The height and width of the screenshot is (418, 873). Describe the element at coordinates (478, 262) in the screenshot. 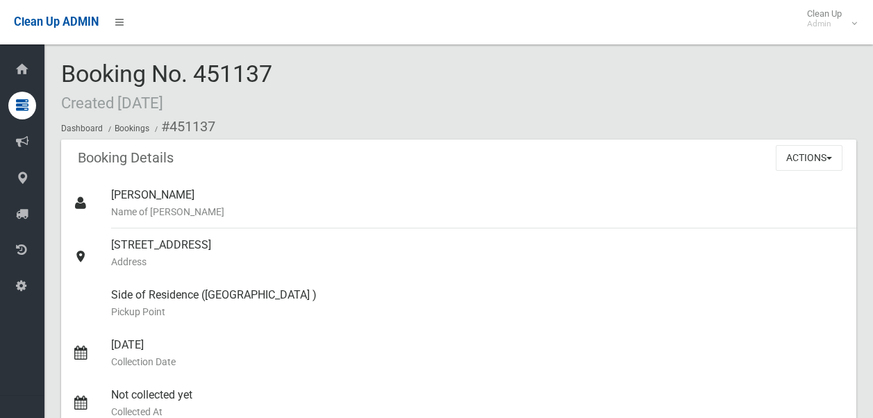

I see `small: Address` at that location.